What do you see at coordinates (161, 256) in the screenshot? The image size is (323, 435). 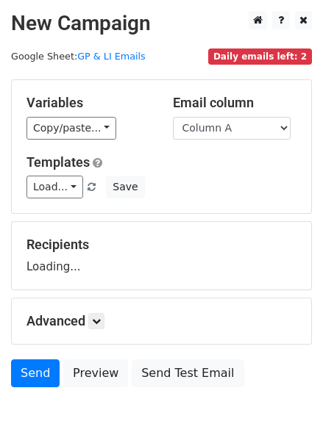 I see `div: Loading...` at bounding box center [161, 256].